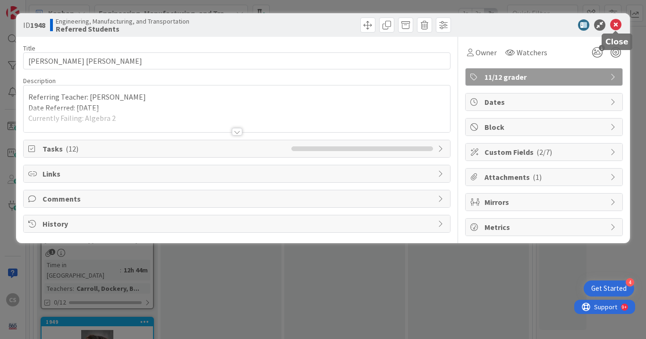  What do you see at coordinates (50, 8) in the screenshot?
I see `div: 9+` at bounding box center [50, 8].